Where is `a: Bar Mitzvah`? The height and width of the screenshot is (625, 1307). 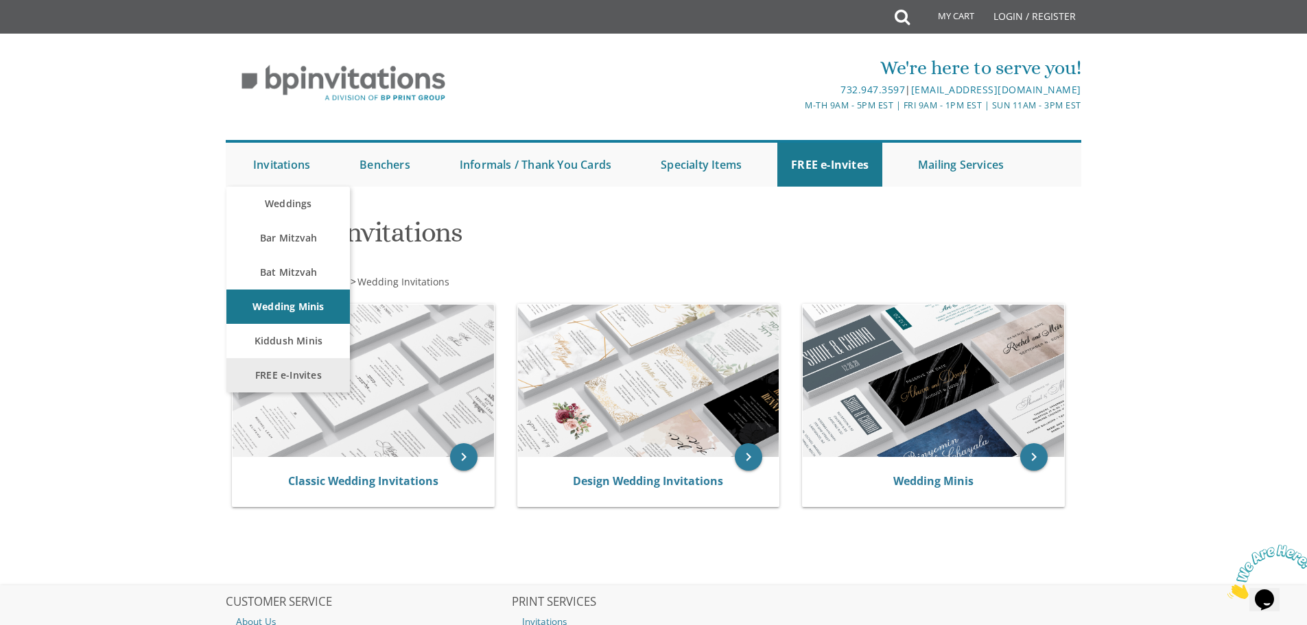 a: Bar Mitzvah is located at coordinates (288, 238).